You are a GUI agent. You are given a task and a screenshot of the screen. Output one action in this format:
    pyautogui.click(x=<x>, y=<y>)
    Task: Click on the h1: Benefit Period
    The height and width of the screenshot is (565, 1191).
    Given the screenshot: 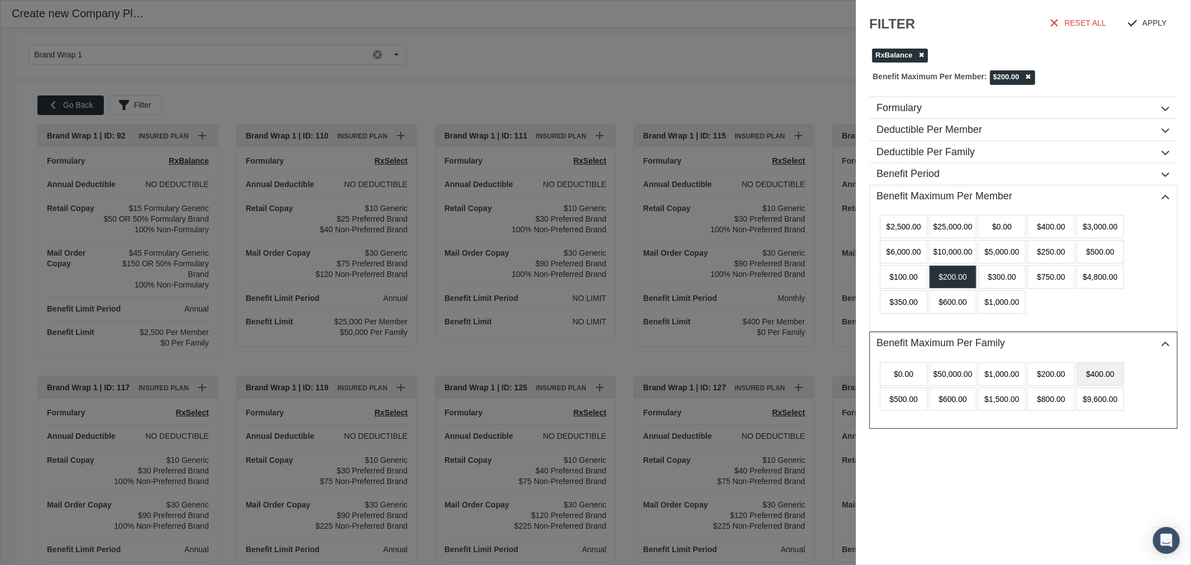 What is the action you would take?
    pyautogui.click(x=1023, y=174)
    